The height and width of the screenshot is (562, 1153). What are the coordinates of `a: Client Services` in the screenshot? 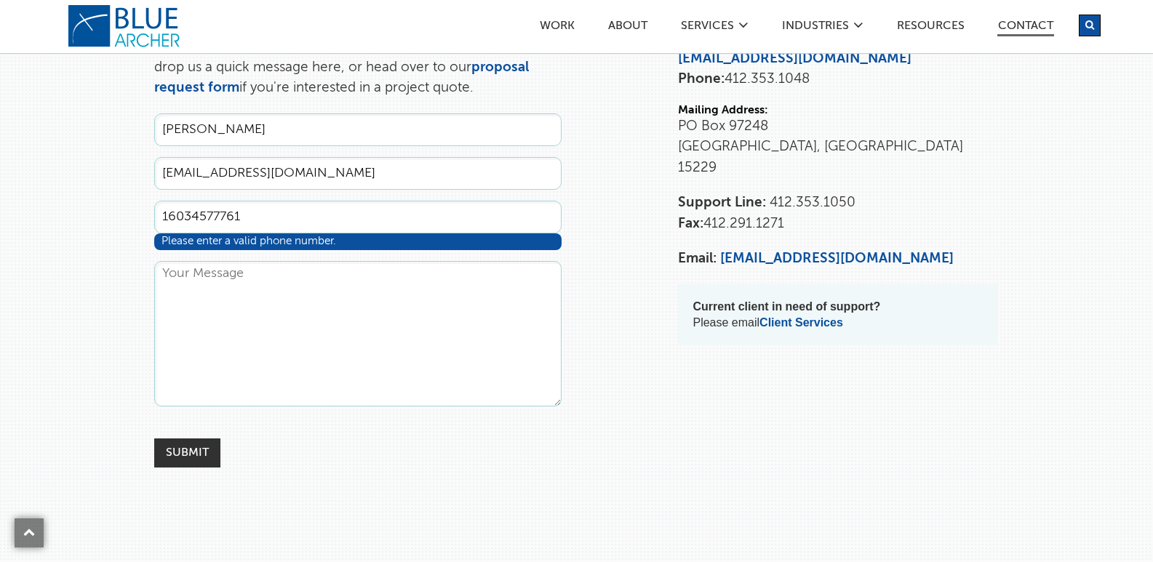 It's located at (801, 322).